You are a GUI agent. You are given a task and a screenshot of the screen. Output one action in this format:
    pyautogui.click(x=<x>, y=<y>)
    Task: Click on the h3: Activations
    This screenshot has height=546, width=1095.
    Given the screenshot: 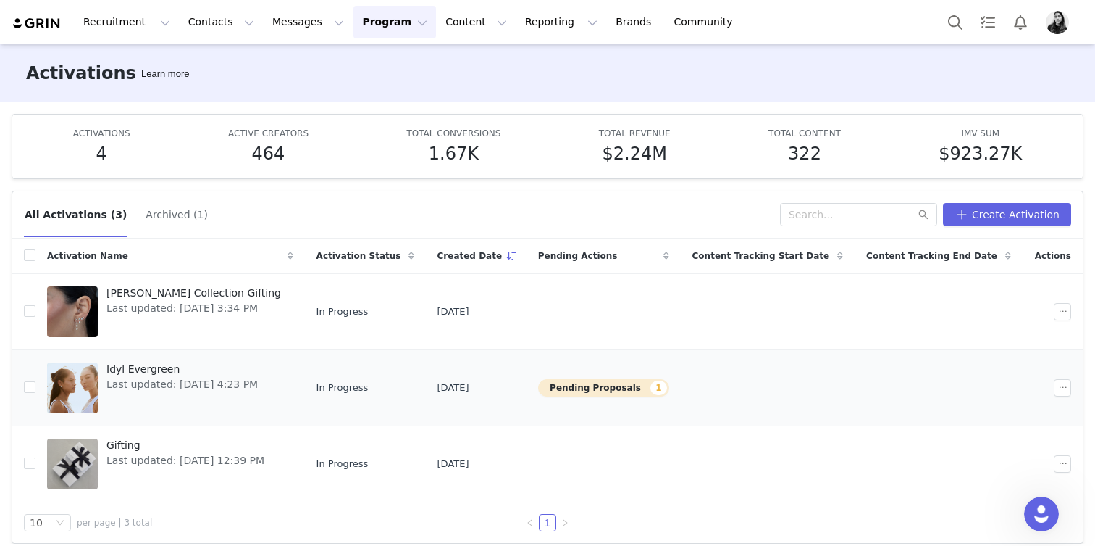 What is the action you would take?
    pyautogui.click(x=81, y=73)
    